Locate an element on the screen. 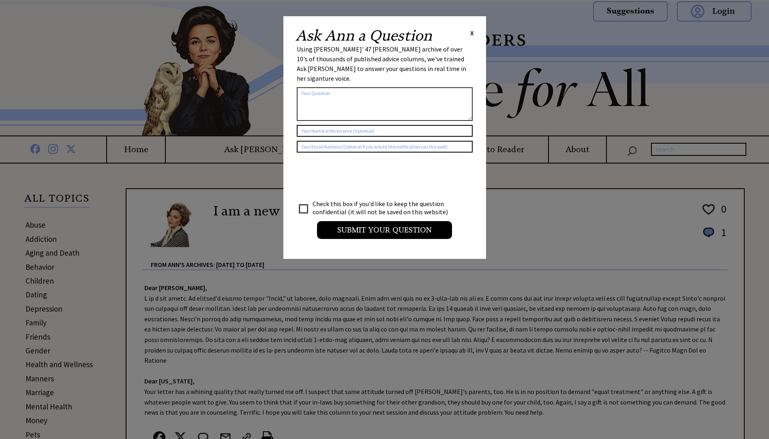 The image size is (769, 439). span: X is located at coordinates (472, 33).